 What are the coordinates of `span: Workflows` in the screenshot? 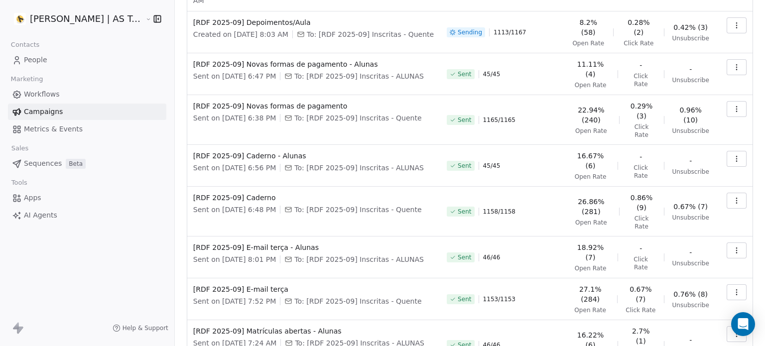 It's located at (42, 94).